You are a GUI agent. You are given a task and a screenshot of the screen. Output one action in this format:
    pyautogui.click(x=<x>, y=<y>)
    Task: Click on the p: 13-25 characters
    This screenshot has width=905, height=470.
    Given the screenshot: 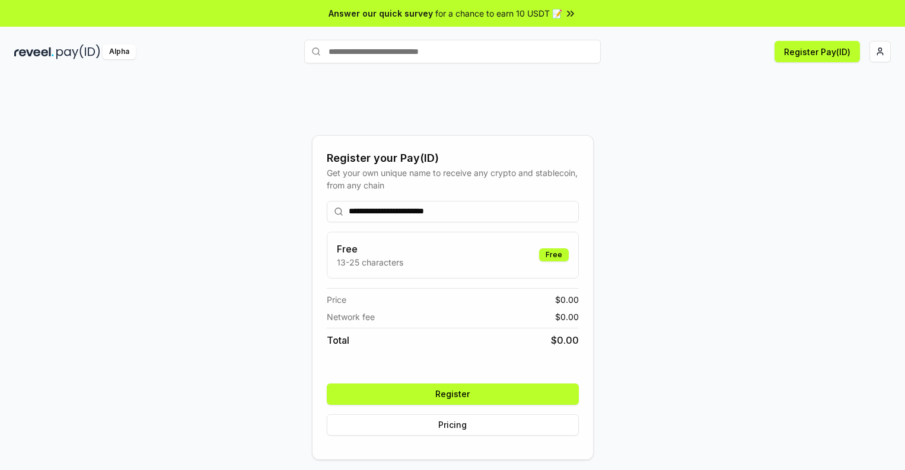 What is the action you would take?
    pyautogui.click(x=370, y=262)
    